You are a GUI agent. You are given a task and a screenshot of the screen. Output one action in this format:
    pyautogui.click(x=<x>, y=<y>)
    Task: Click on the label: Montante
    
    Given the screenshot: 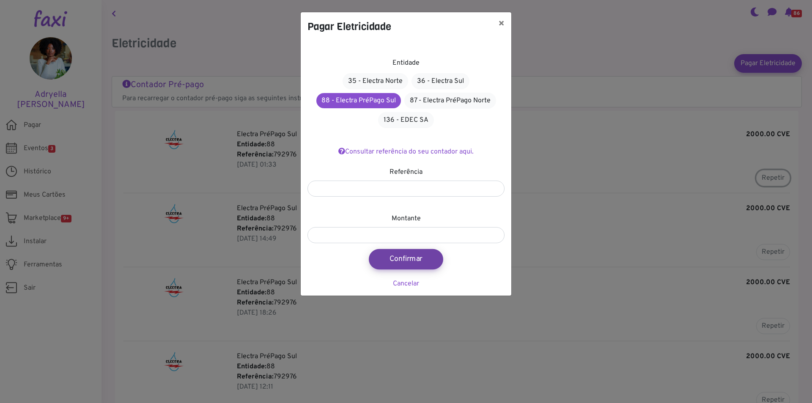 What is the action you would take?
    pyautogui.click(x=406, y=219)
    